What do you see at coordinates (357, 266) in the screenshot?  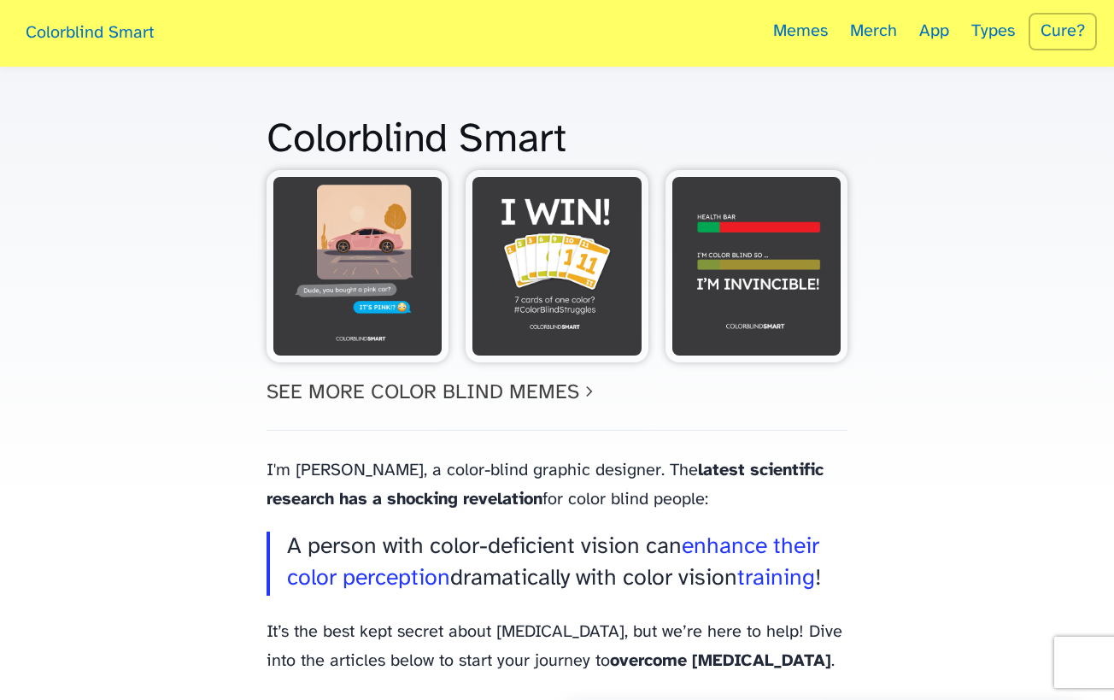 I see `img: Colorblind Pink Car Choice` at bounding box center [357, 266].